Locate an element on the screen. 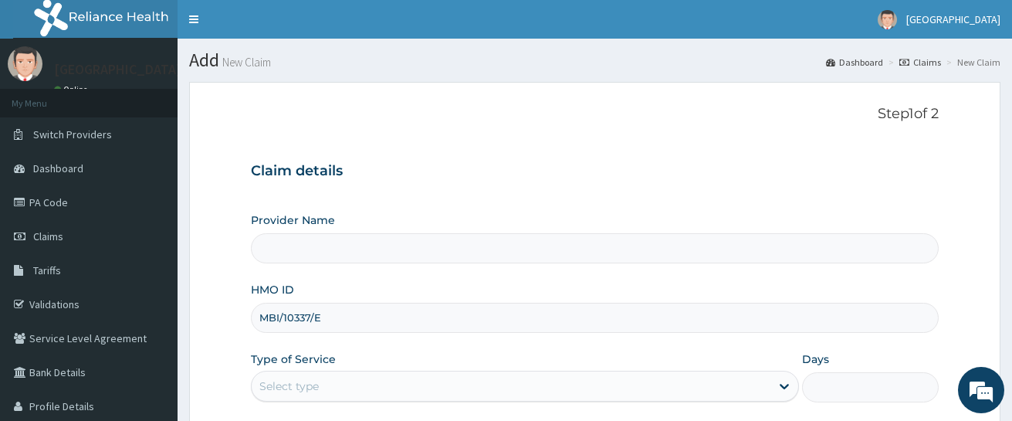  li: New Claim is located at coordinates (971, 62).